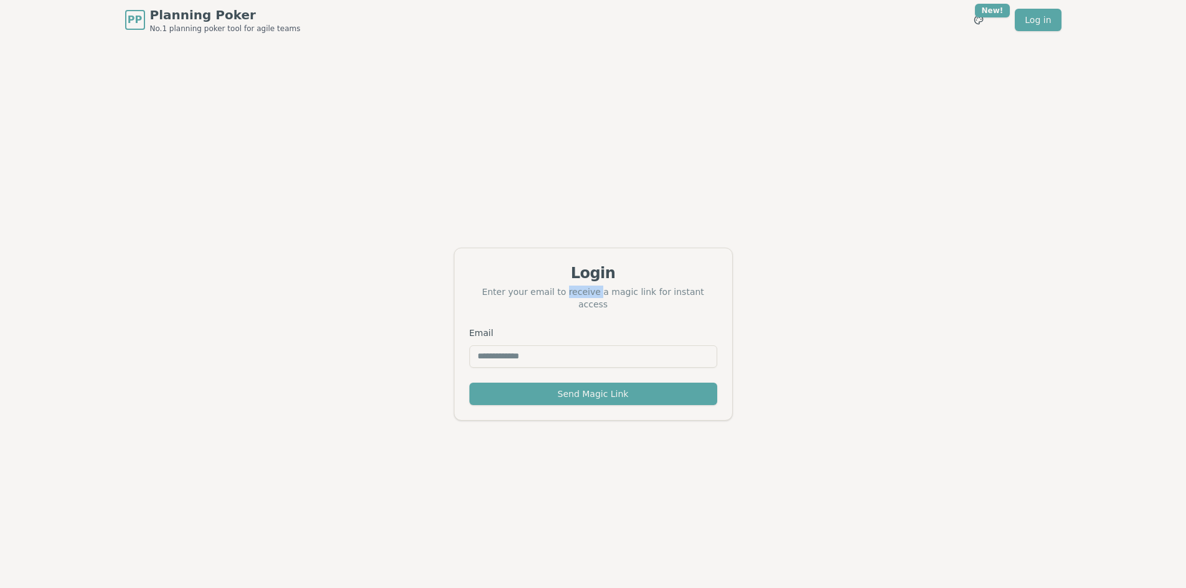 This screenshot has height=588, width=1186. What do you see at coordinates (134, 20) in the screenshot?
I see `span: PP` at bounding box center [134, 20].